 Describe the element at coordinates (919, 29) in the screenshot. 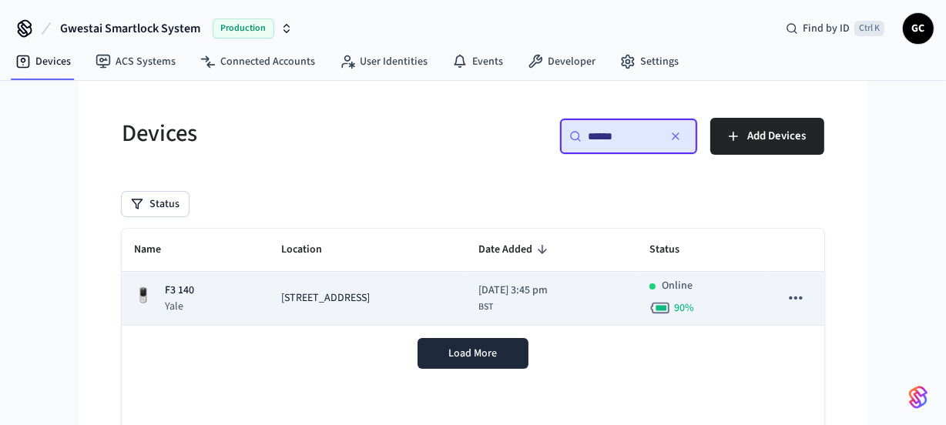

I see `button: GC` at that location.